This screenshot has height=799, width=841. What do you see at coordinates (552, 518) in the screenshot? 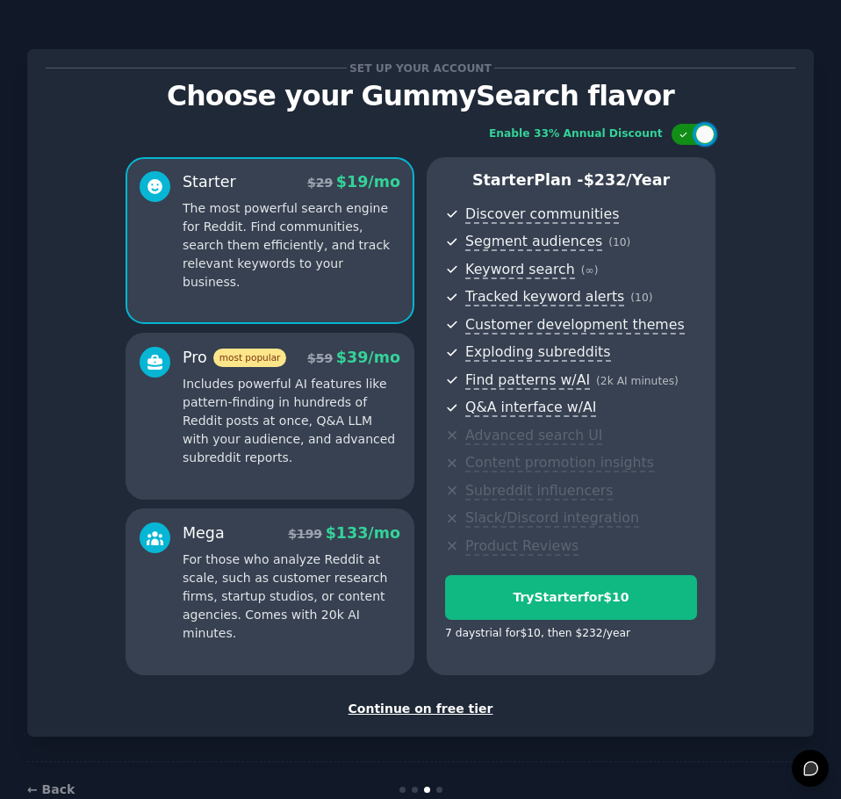
I see `span: Slack/Discord integration` at bounding box center [552, 518].